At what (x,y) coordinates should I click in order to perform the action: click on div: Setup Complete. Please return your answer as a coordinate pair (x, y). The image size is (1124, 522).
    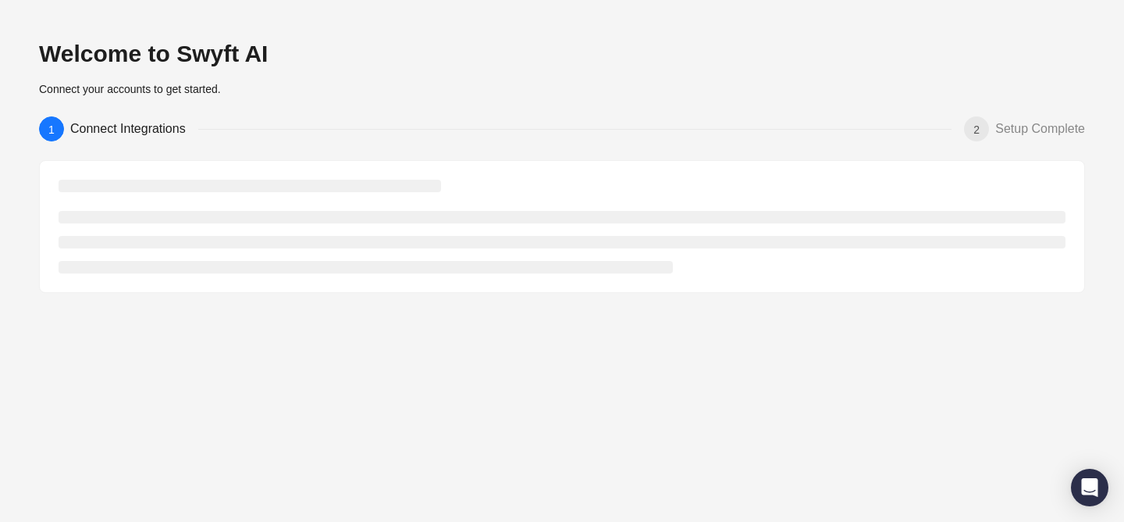
    Looking at the image, I should click on (1040, 129).